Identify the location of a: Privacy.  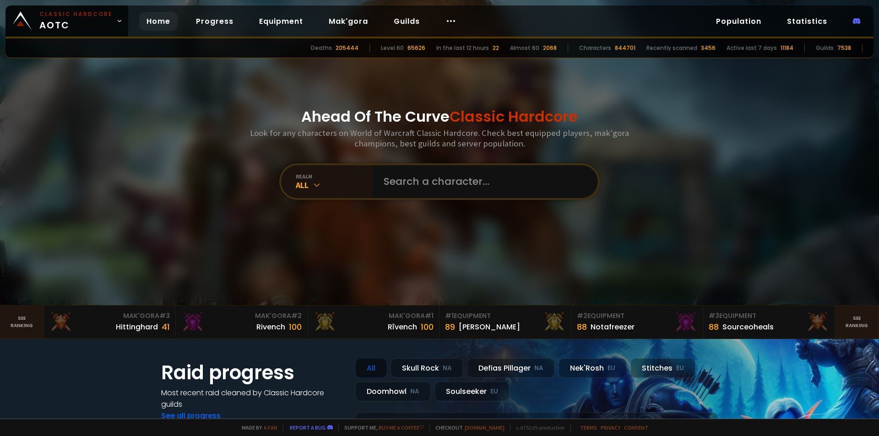
(610, 427).